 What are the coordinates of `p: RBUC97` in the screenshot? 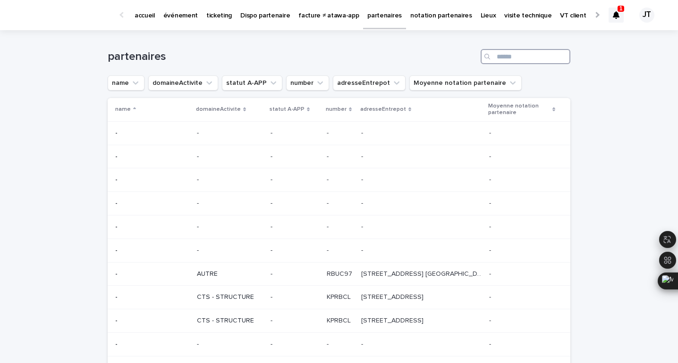 It's located at (340, 273).